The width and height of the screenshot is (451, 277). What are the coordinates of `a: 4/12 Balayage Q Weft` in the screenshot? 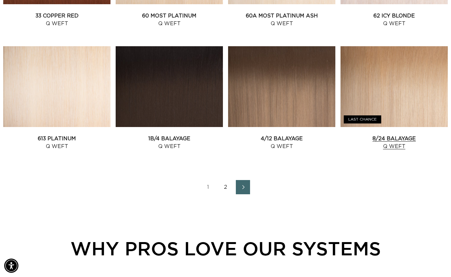 It's located at (281, 142).